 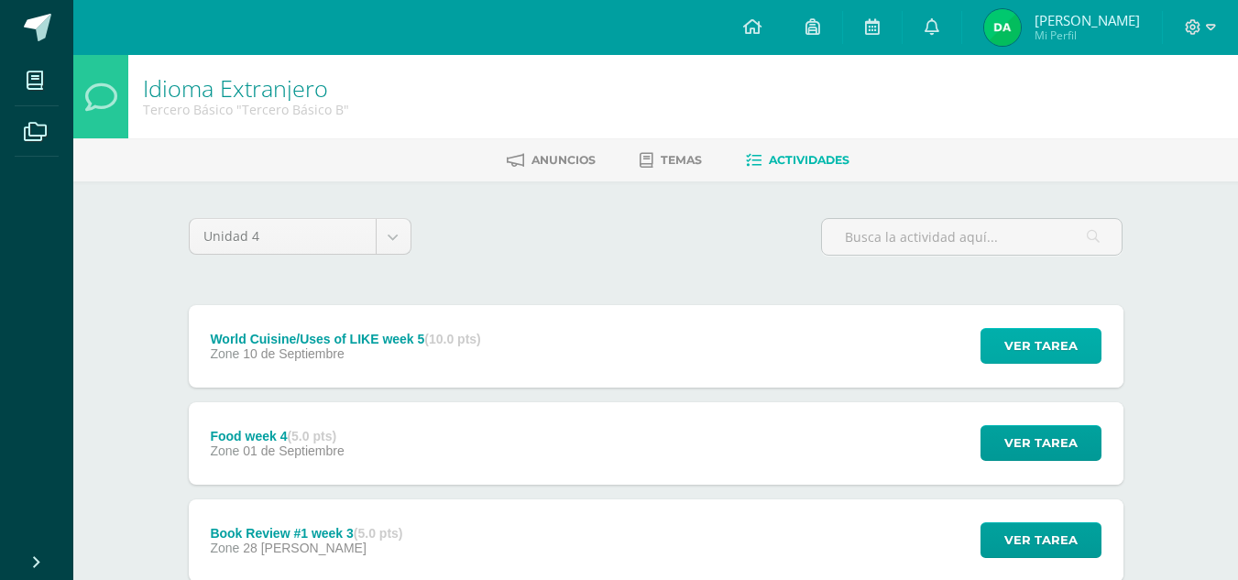 I want to click on img: 7953efc8cd54f7e772dcf0fcbad47300.png, so click(x=1003, y=27).